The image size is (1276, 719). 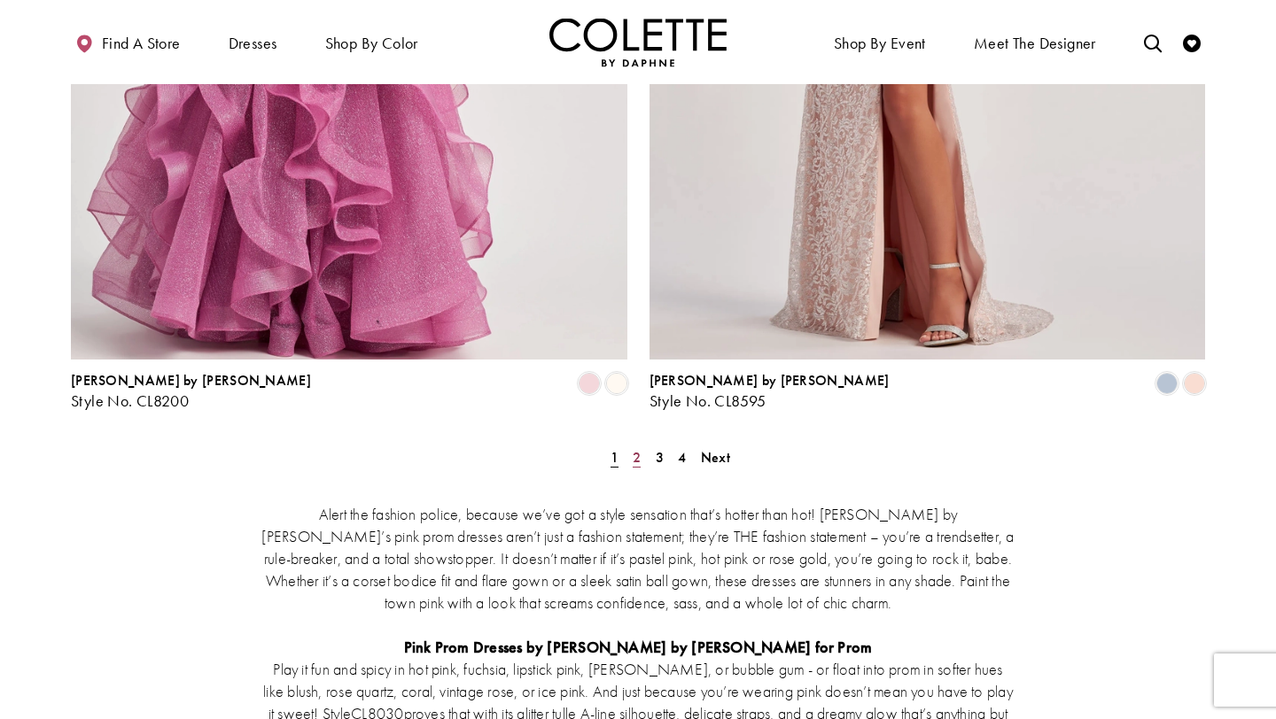 What do you see at coordinates (1035, 42) in the screenshot?
I see `a: Meet the designer` at bounding box center [1035, 42].